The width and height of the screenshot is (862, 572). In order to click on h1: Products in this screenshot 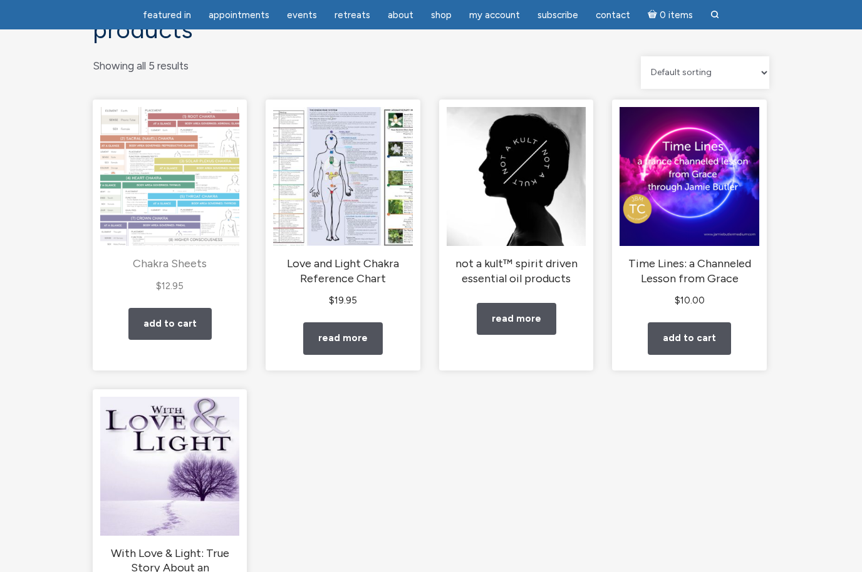, I will do `click(431, 30)`.